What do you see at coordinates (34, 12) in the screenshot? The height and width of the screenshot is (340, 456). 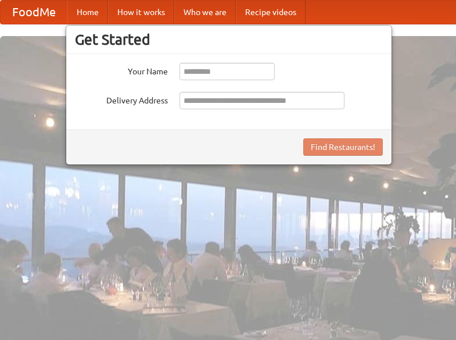 I see `a: FoodMe` at bounding box center [34, 12].